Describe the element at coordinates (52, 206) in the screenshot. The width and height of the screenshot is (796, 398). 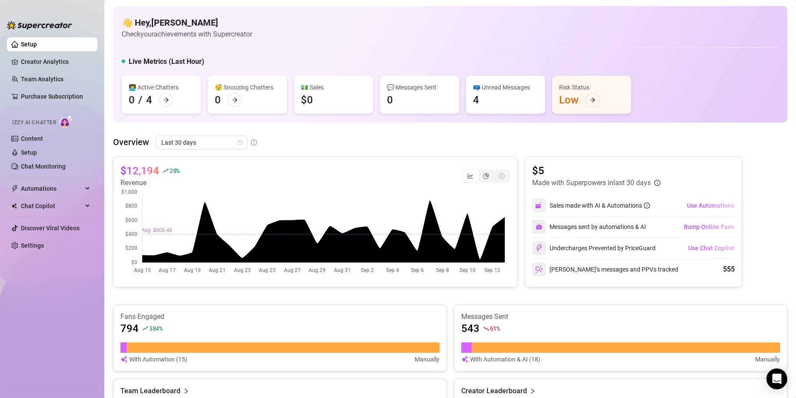
I see `span: Chat Copilot` at that location.